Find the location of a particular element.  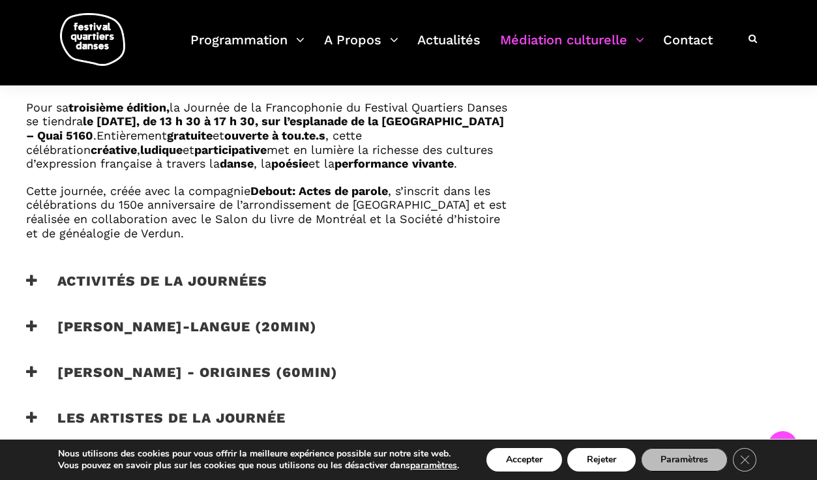

button: Close GDPR Cookie Banner is located at coordinates (744, 459).